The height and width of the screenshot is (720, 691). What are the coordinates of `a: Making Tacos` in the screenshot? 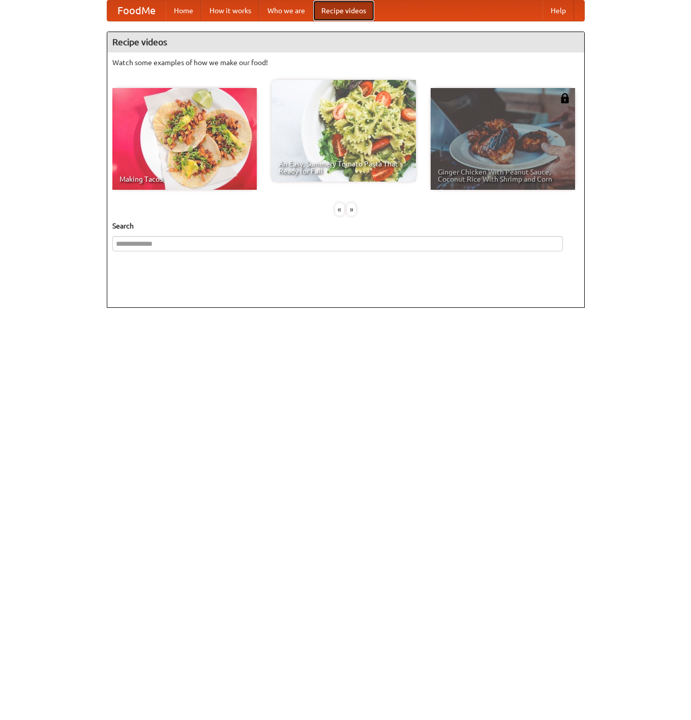 It's located at (185, 139).